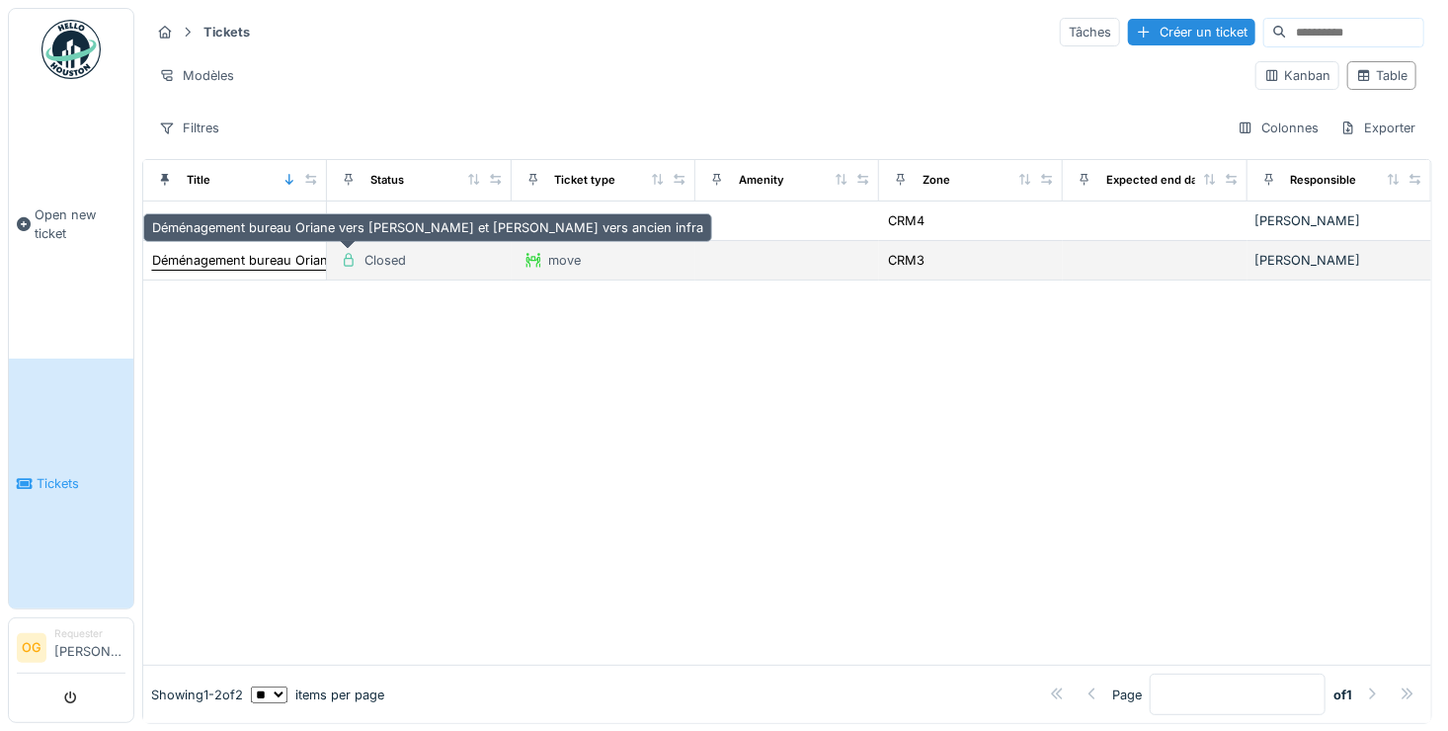 The width and height of the screenshot is (1448, 731). I want to click on span: Open new ticket, so click(80, 224).